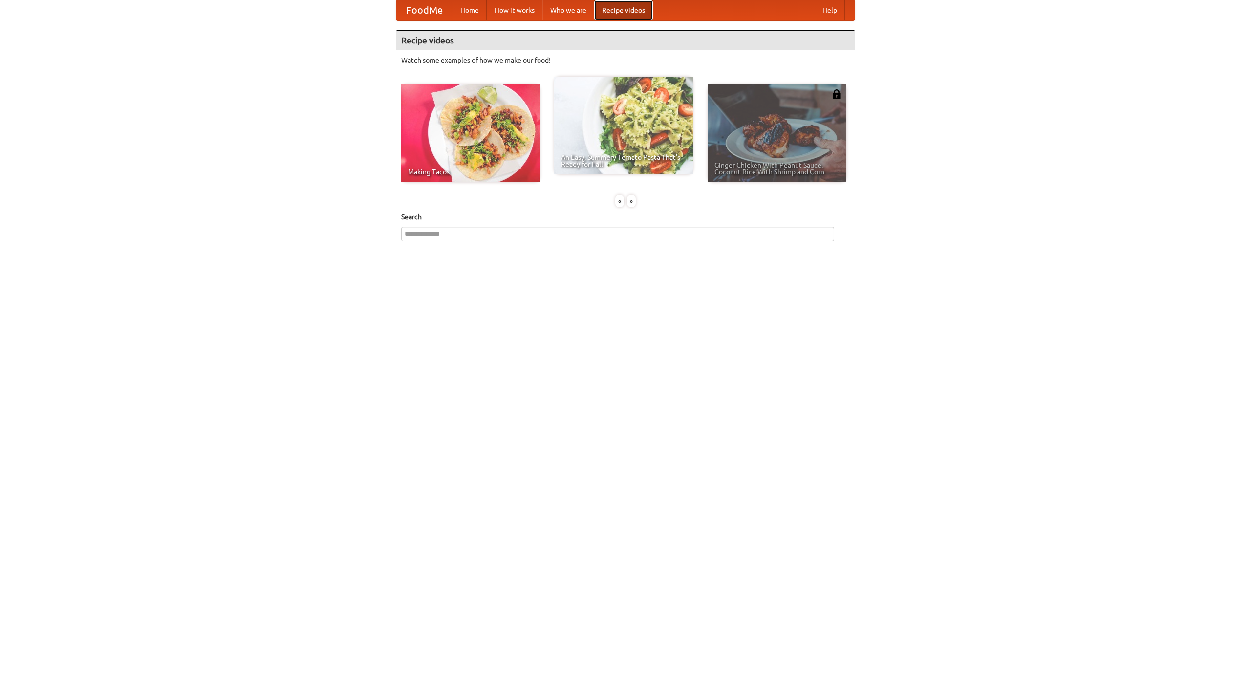 The image size is (1251, 691). I want to click on a: Help, so click(829, 10).